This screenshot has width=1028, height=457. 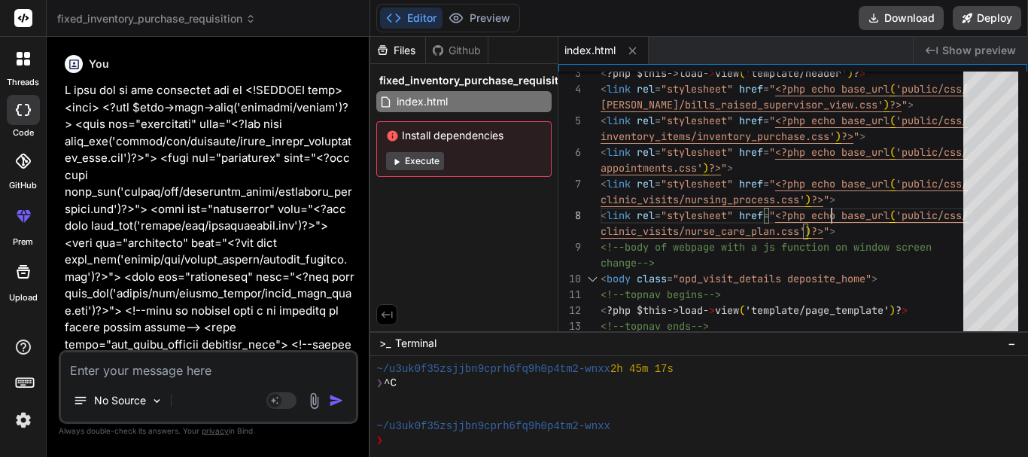 I want to click on label: code, so click(x=23, y=132).